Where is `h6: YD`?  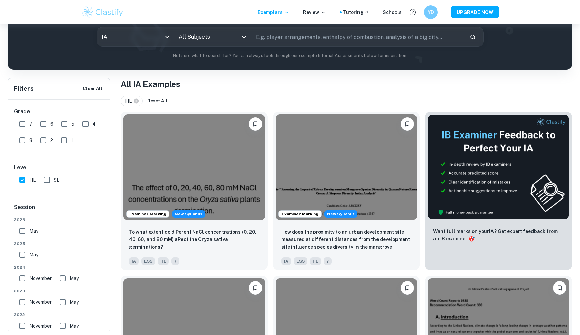
h6: YD is located at coordinates (430, 12).